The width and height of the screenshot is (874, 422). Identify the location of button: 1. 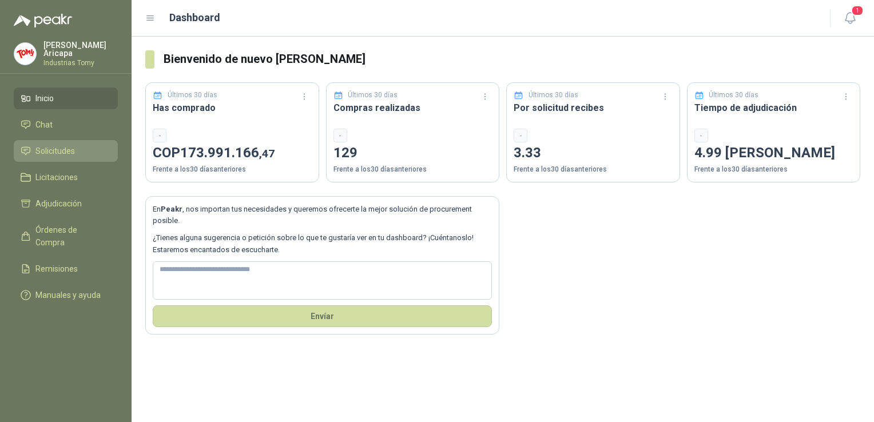
(850, 18).